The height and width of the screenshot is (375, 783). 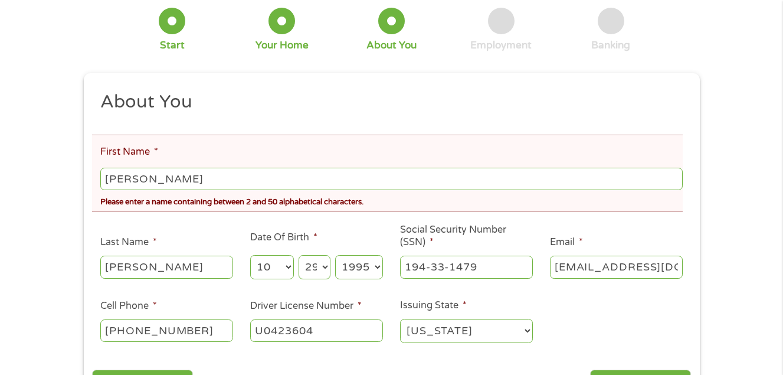 What do you see at coordinates (129, 242) in the screenshot?
I see `label: Last Name` at bounding box center [129, 242].